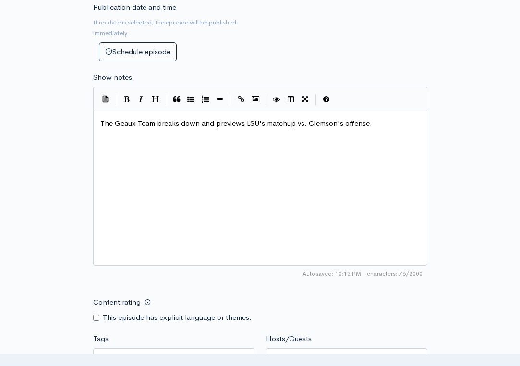  What do you see at coordinates (236, 123) in the screenshot?
I see `span: The Geaux Team breaks down and previews LSU's matchup vs. Clemson's offense.` at bounding box center [236, 123].